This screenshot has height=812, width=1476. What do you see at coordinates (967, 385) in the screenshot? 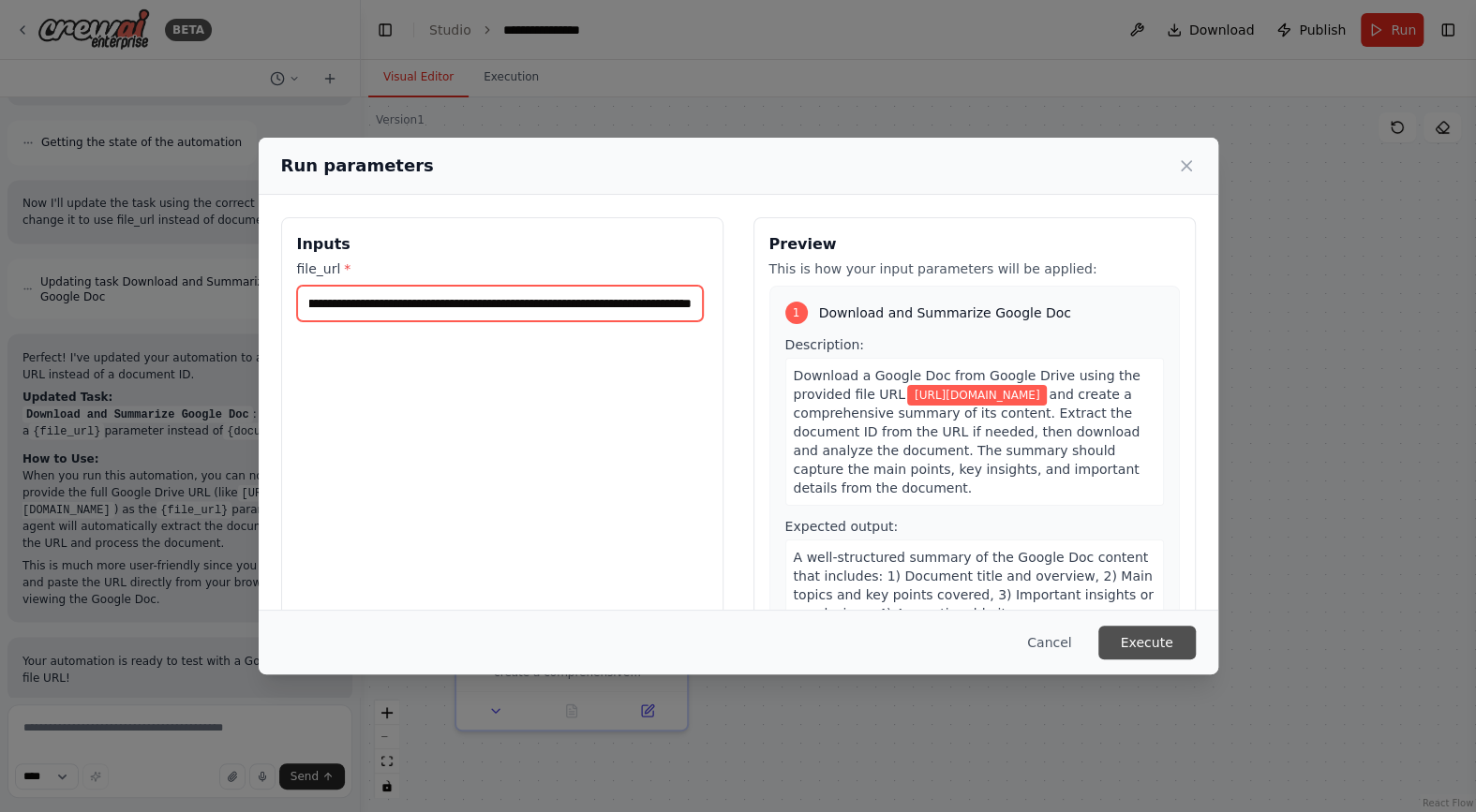
I see `span: Download a Google Doc from Google Drive using the provided file URL` at bounding box center [967, 385].